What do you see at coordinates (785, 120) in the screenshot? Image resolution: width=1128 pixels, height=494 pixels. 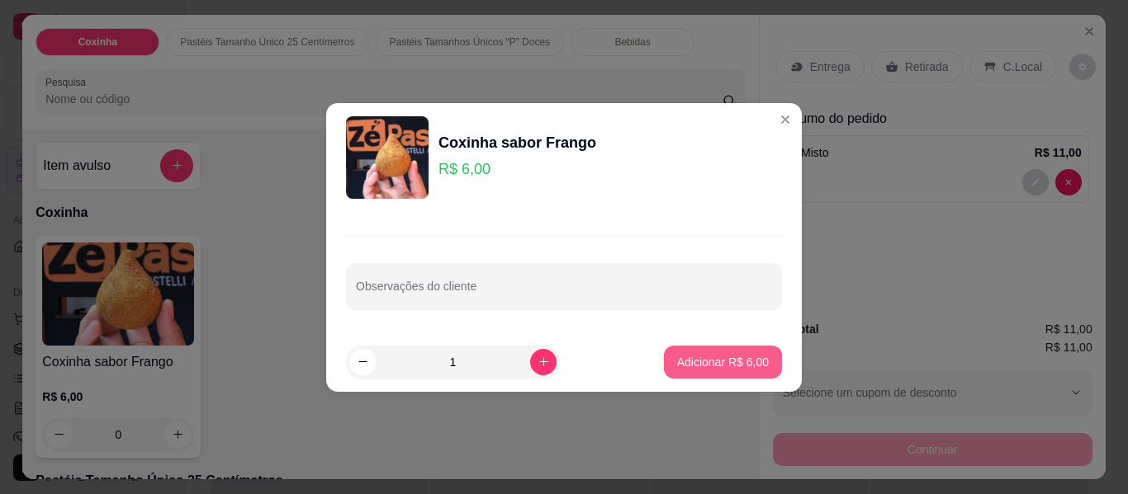 I see `button: Close` at bounding box center [785, 120].